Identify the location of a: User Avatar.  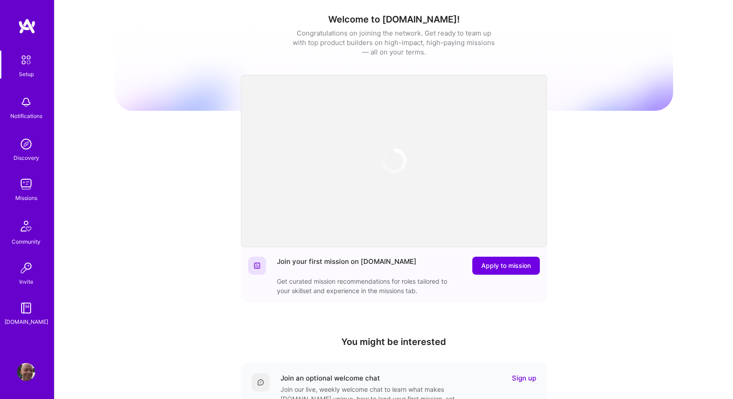
(26, 372).